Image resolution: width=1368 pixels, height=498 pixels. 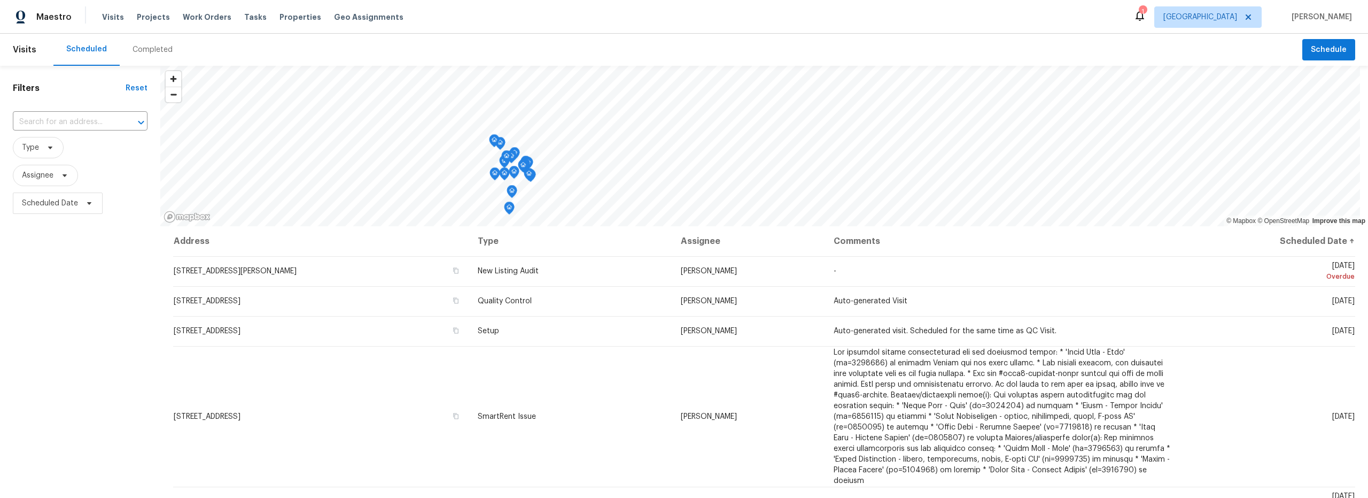 What do you see at coordinates (187, 216) in the screenshot?
I see `a: Mapbox homepage` at bounding box center [187, 216].